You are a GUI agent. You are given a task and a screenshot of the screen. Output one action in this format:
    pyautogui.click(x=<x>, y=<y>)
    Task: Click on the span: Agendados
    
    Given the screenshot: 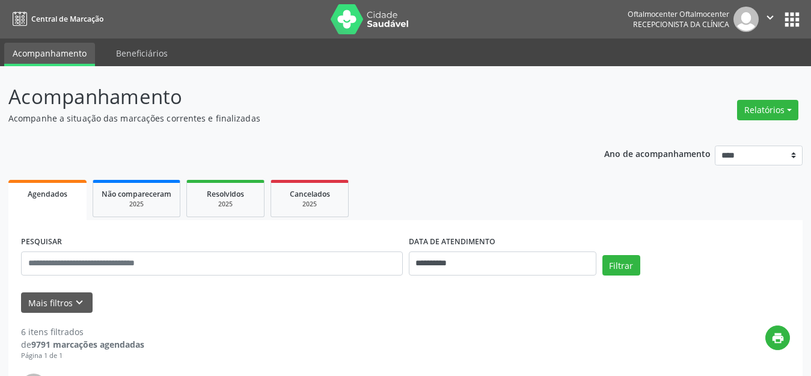 What is the action you would take?
    pyautogui.click(x=48, y=194)
    